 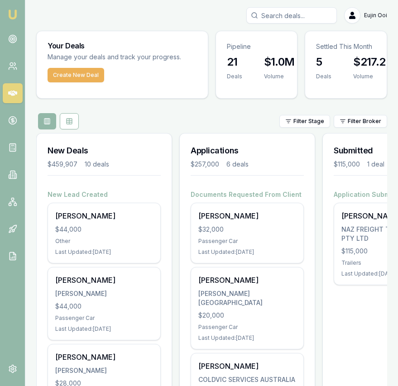 I want to click on div: $32,000, so click(x=247, y=229).